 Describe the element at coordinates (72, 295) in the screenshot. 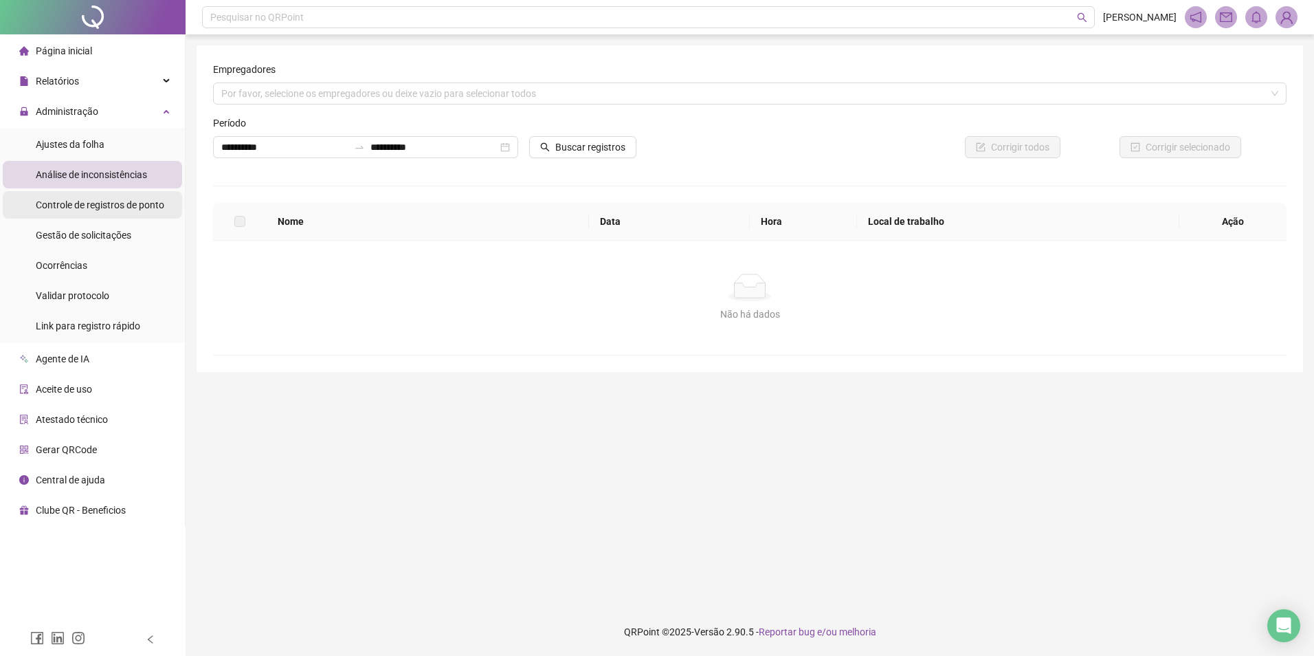

I see `span: Validar protocolo` at that location.